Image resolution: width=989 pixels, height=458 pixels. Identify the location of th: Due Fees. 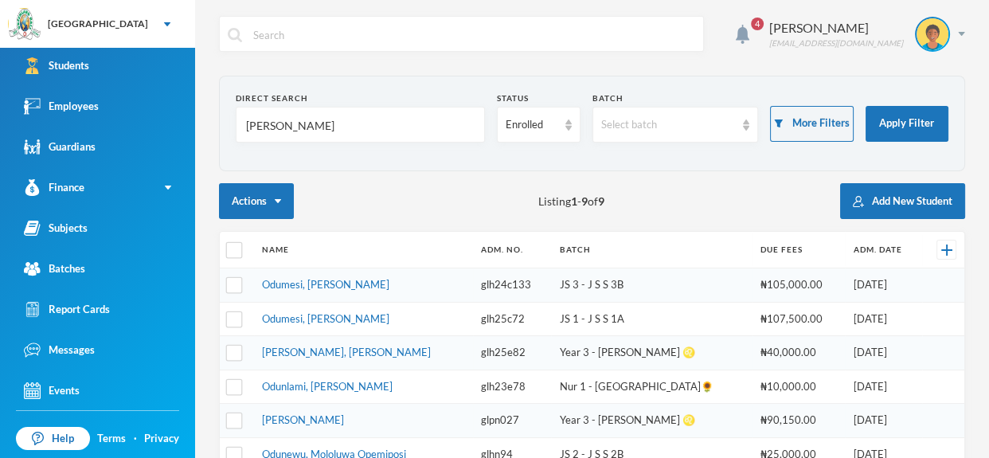
(799, 250).